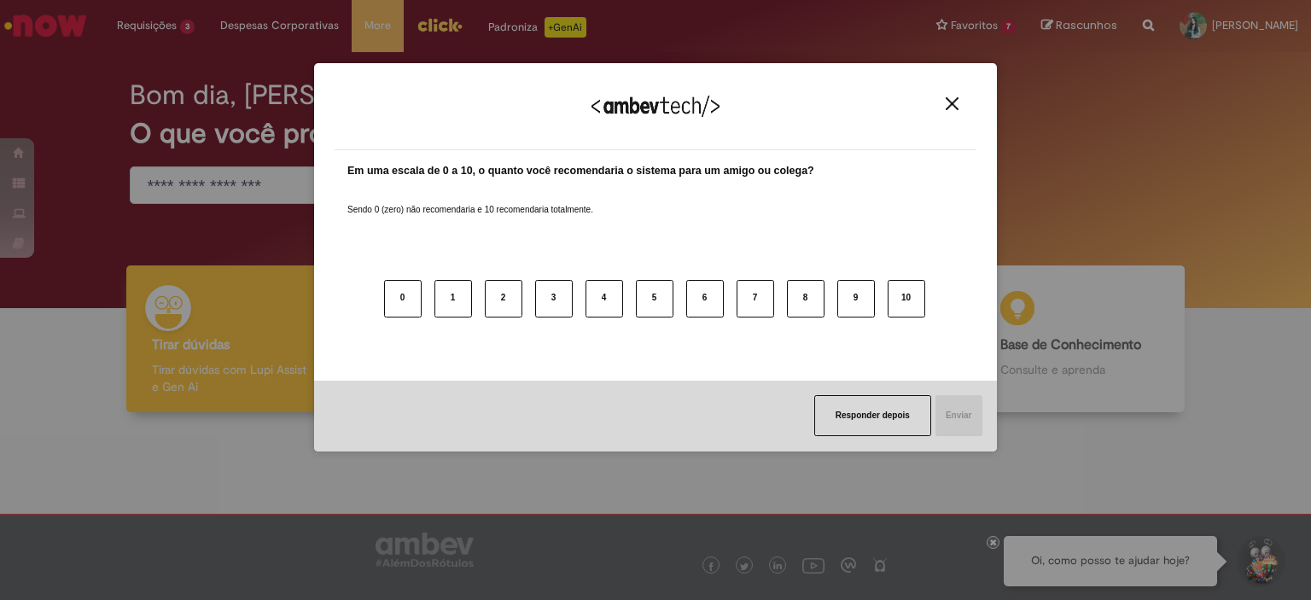  What do you see at coordinates (705, 299) in the screenshot?
I see `button: 6` at bounding box center [705, 299].